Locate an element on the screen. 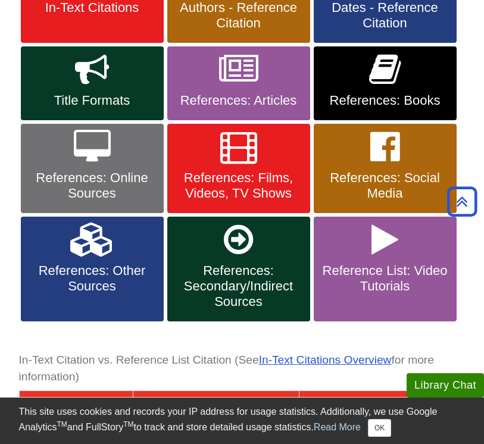 The width and height of the screenshot is (484, 444). button: Close is located at coordinates (379, 428).